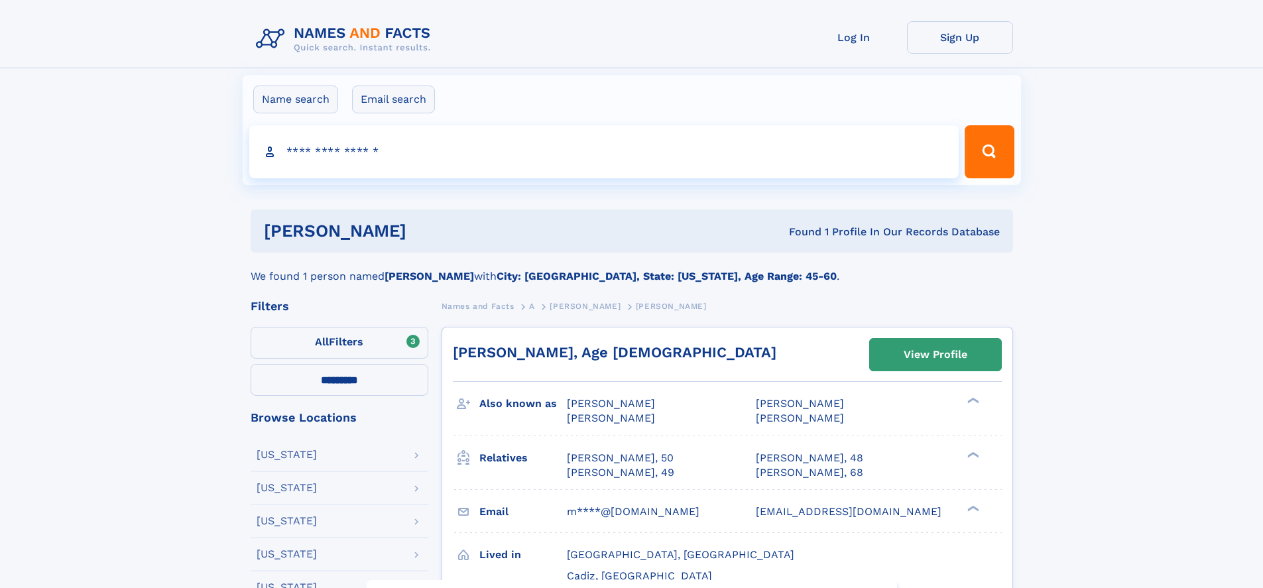  What do you see at coordinates (935, 355) in the screenshot?
I see `a: View Profile` at bounding box center [935, 355].